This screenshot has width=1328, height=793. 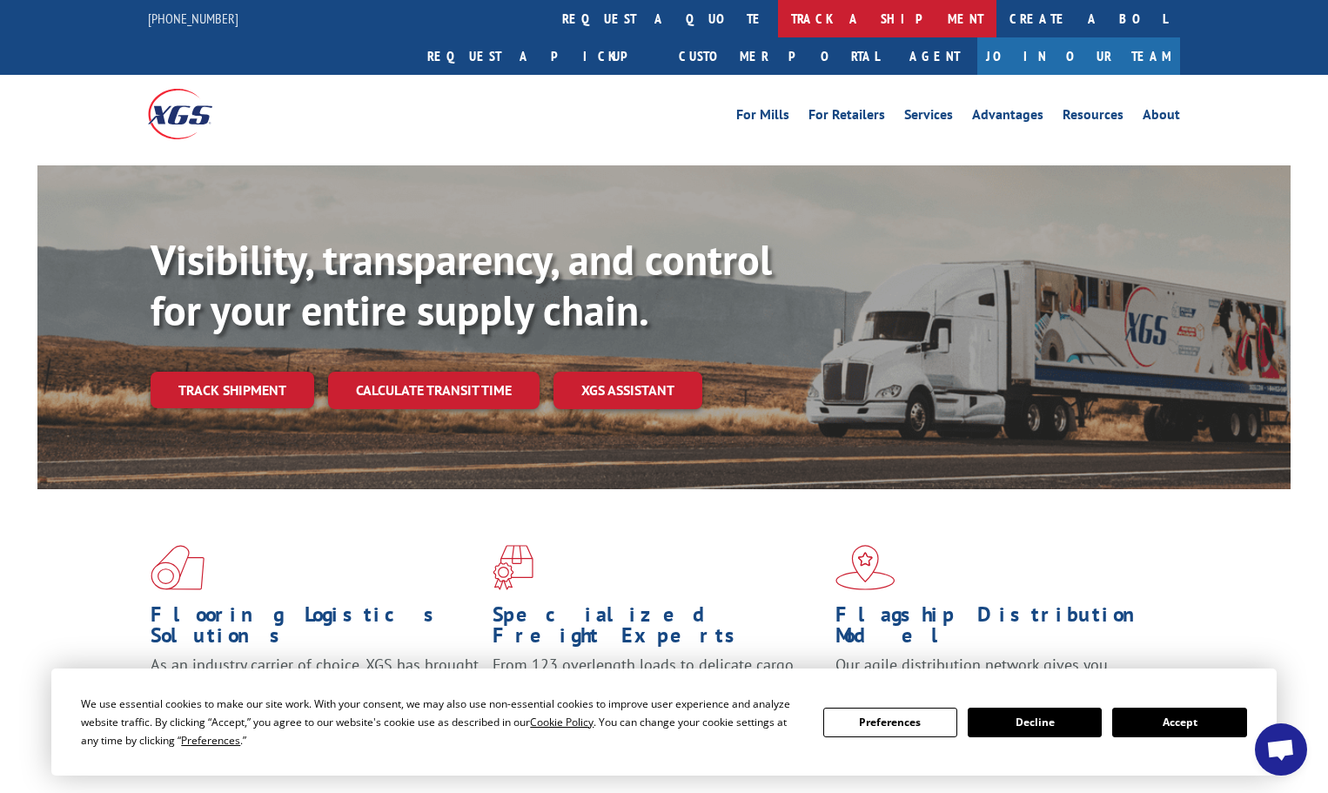 What do you see at coordinates (779, 56) in the screenshot?
I see `a: Customer Portal` at bounding box center [779, 56].